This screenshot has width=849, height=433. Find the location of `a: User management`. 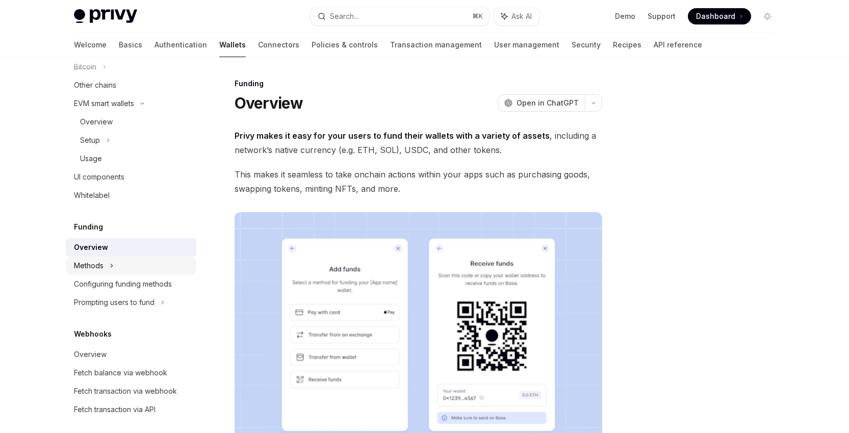

a: User management is located at coordinates (527, 45).